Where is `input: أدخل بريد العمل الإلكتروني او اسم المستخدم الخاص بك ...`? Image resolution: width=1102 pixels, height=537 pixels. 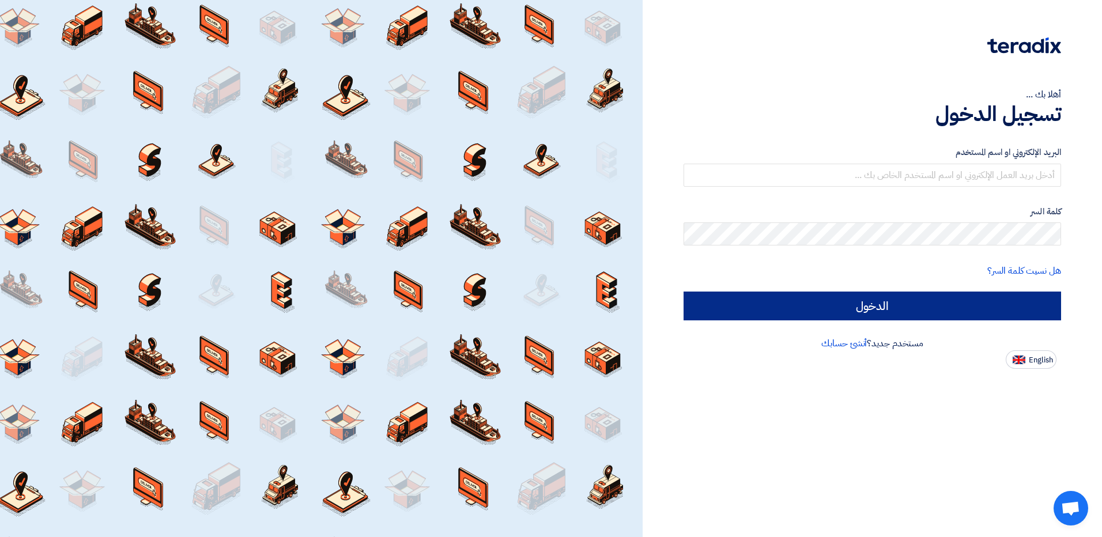 input: أدخل بريد العمل الإلكتروني او اسم المستخدم الخاص بك ... is located at coordinates (872, 175).